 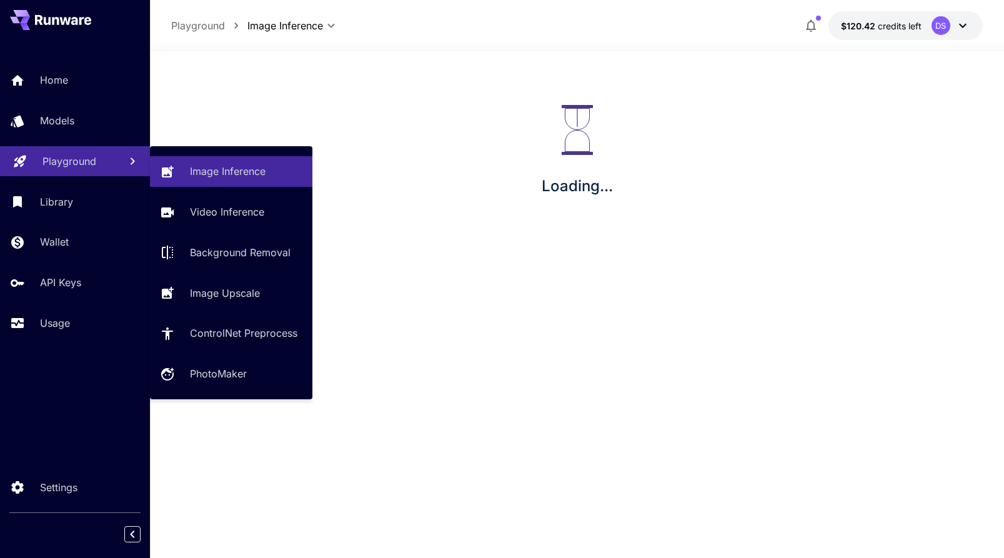 What do you see at coordinates (61, 282) in the screenshot?
I see `p: API Keys` at bounding box center [61, 282].